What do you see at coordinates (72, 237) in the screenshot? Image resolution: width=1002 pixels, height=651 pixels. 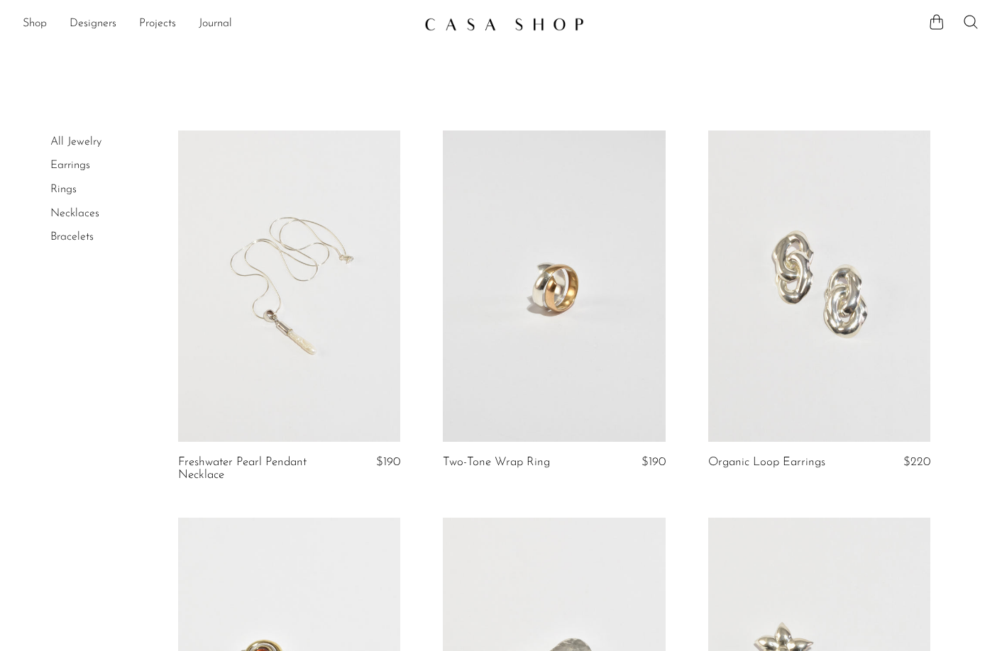 I see `a: Bracelets` at bounding box center [72, 237].